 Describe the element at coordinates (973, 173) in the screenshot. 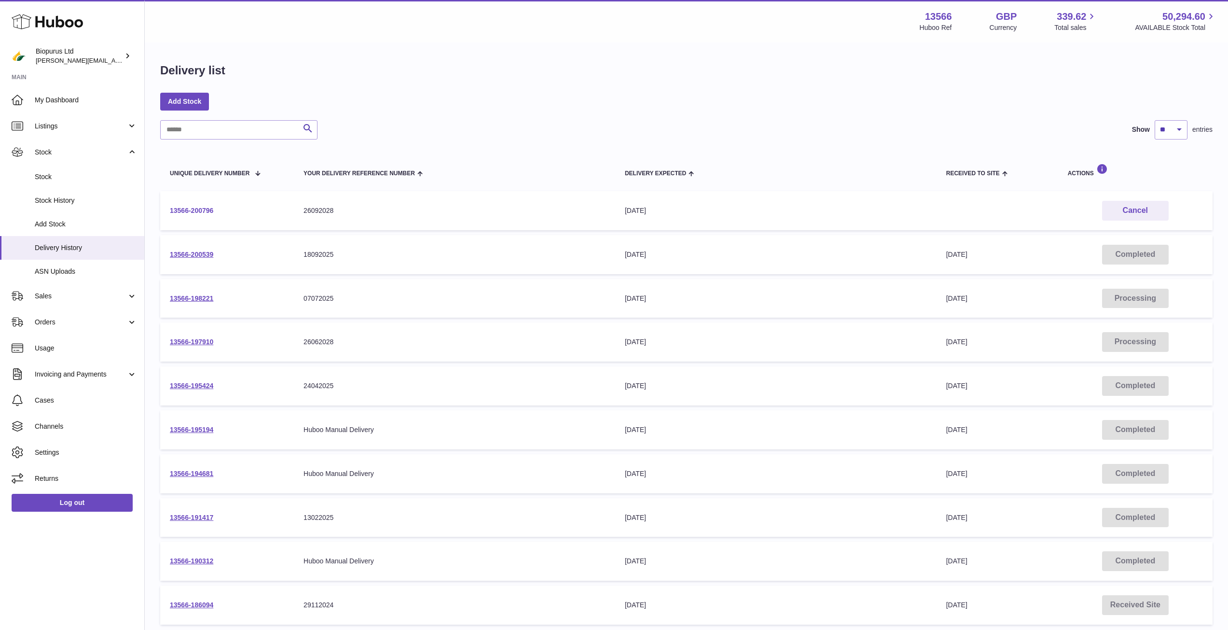

I see `span: Received to Site` at that location.